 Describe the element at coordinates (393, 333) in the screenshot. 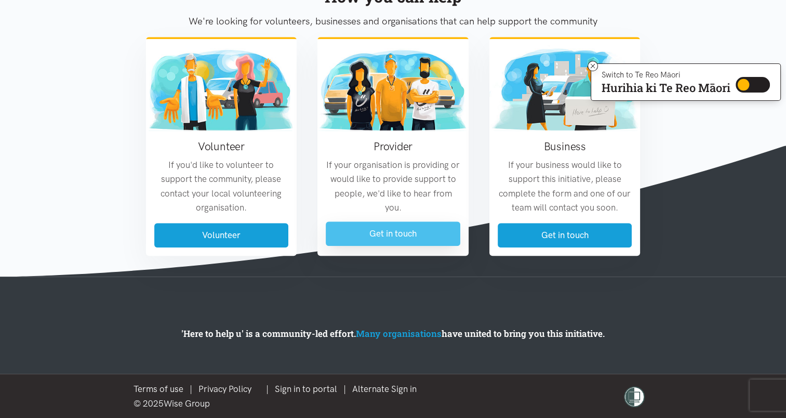

I see `p: 'Here to help u' is a community-led effort. have united to bring you this initiative.` at that location.